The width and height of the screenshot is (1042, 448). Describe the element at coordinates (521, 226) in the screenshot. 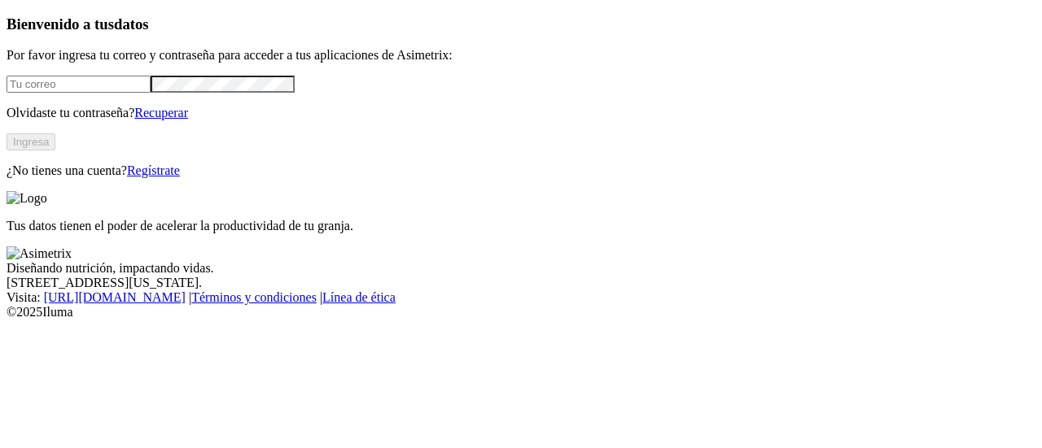

I see `p: Tus datos tienen el poder de acelerar la productividad de tu granja.` at that location.